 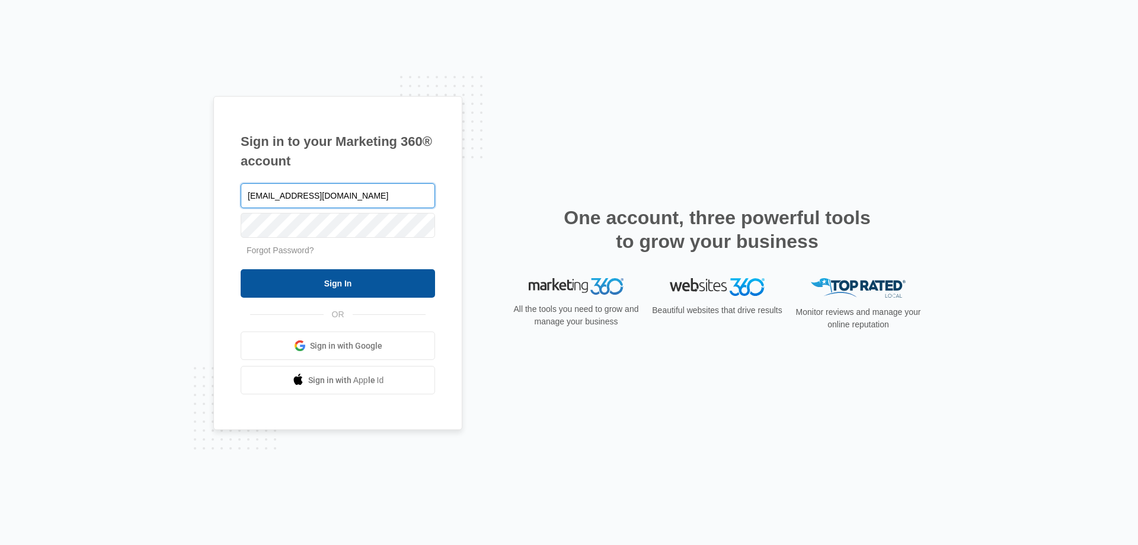 I want to click on p: Beautiful websites that drive results, so click(x=717, y=310).